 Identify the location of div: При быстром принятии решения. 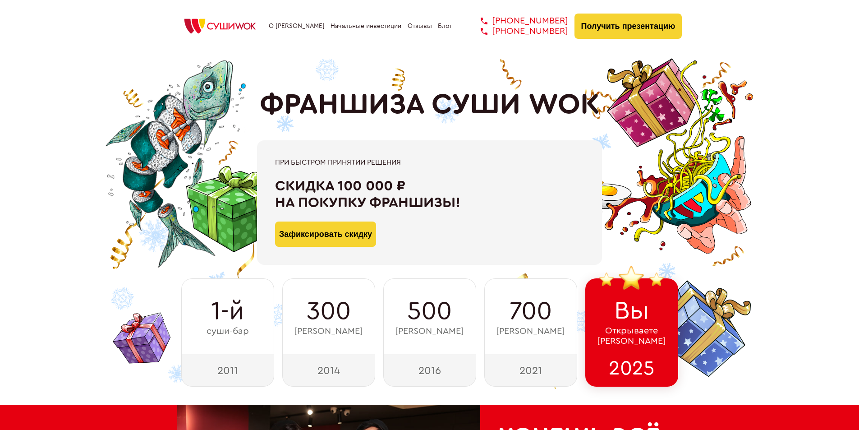
(430, 162).